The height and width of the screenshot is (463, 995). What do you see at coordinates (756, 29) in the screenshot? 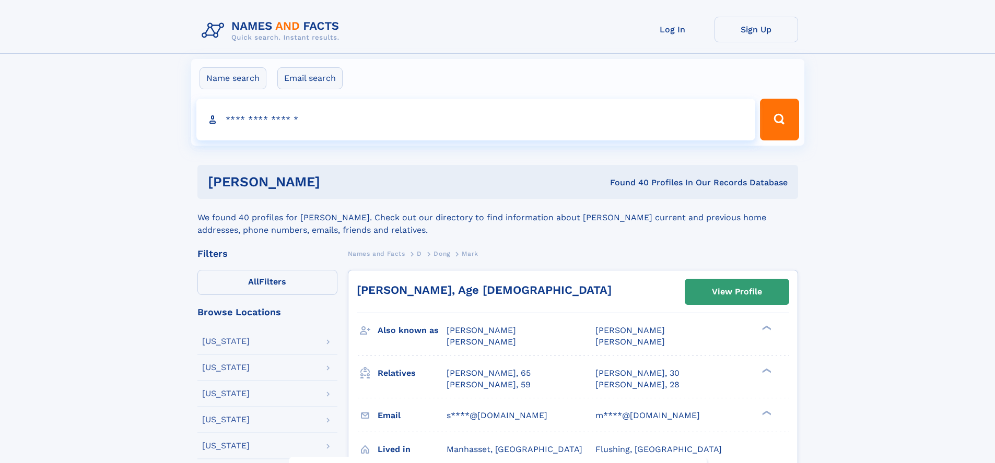
I see `a: Sign Up` at bounding box center [756, 29].